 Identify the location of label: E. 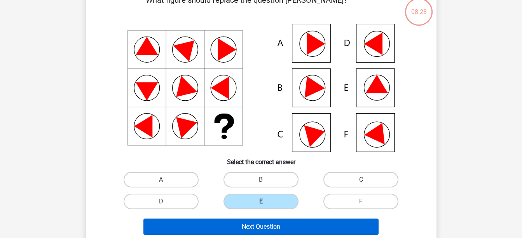
(261, 202).